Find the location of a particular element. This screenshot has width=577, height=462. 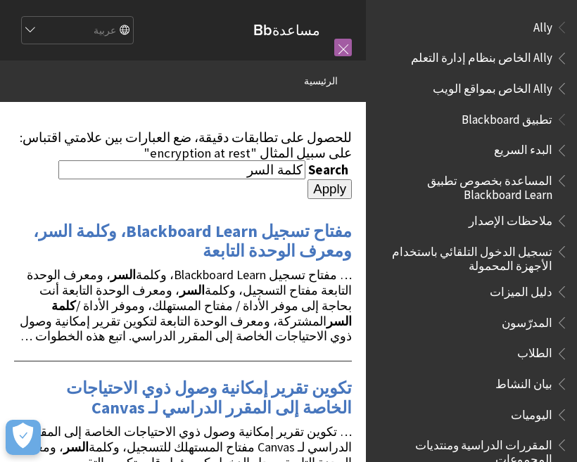

a: الرئيسية is located at coordinates (321, 81).